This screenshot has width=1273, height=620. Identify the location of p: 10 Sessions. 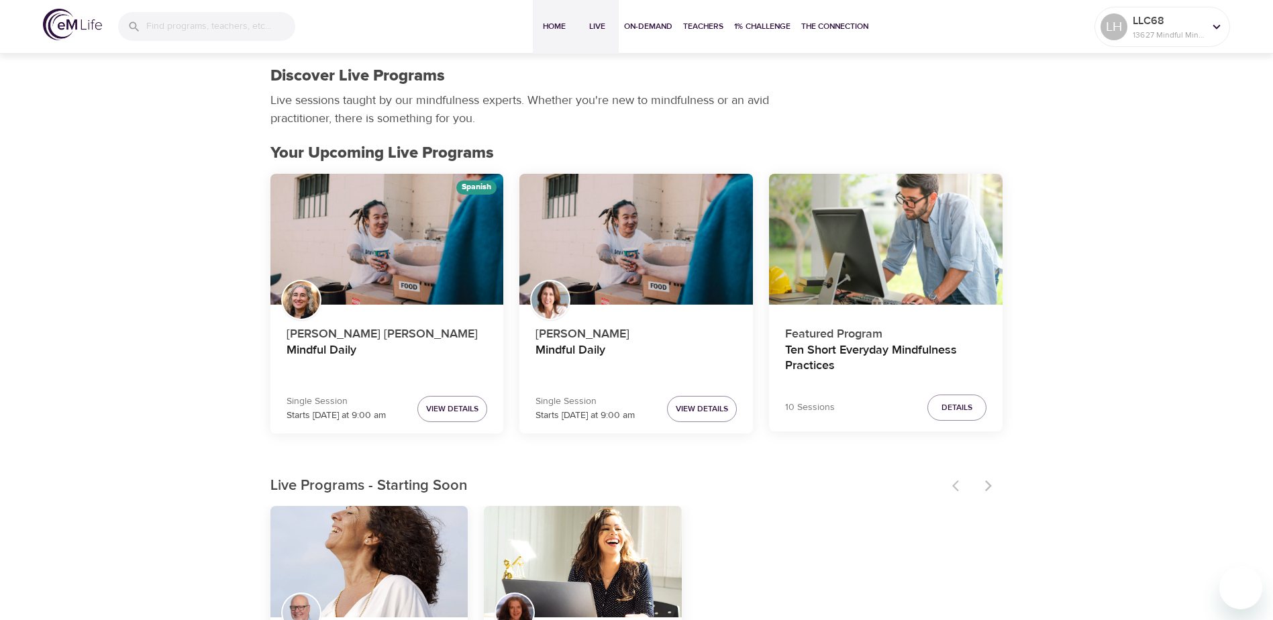
(810, 407).